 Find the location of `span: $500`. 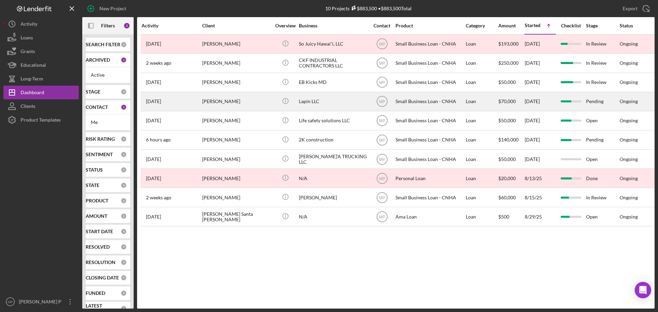

span: $500 is located at coordinates (504, 217).